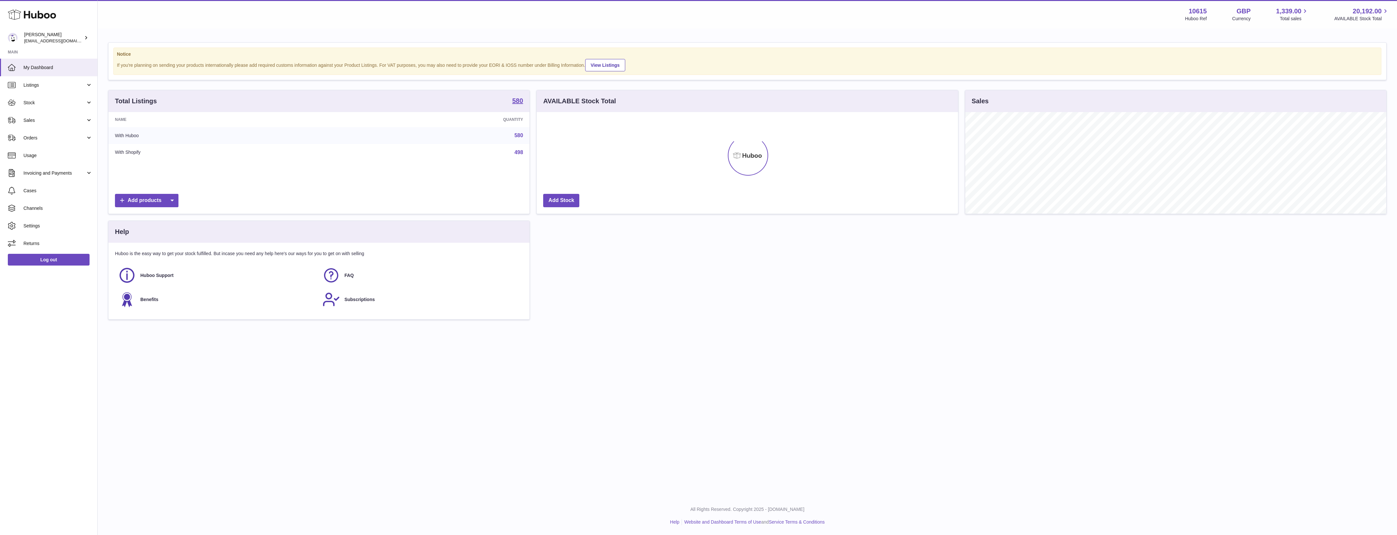  Describe the element at coordinates (54, 173) in the screenshot. I see `span: Invoicing and Payments` at that location.